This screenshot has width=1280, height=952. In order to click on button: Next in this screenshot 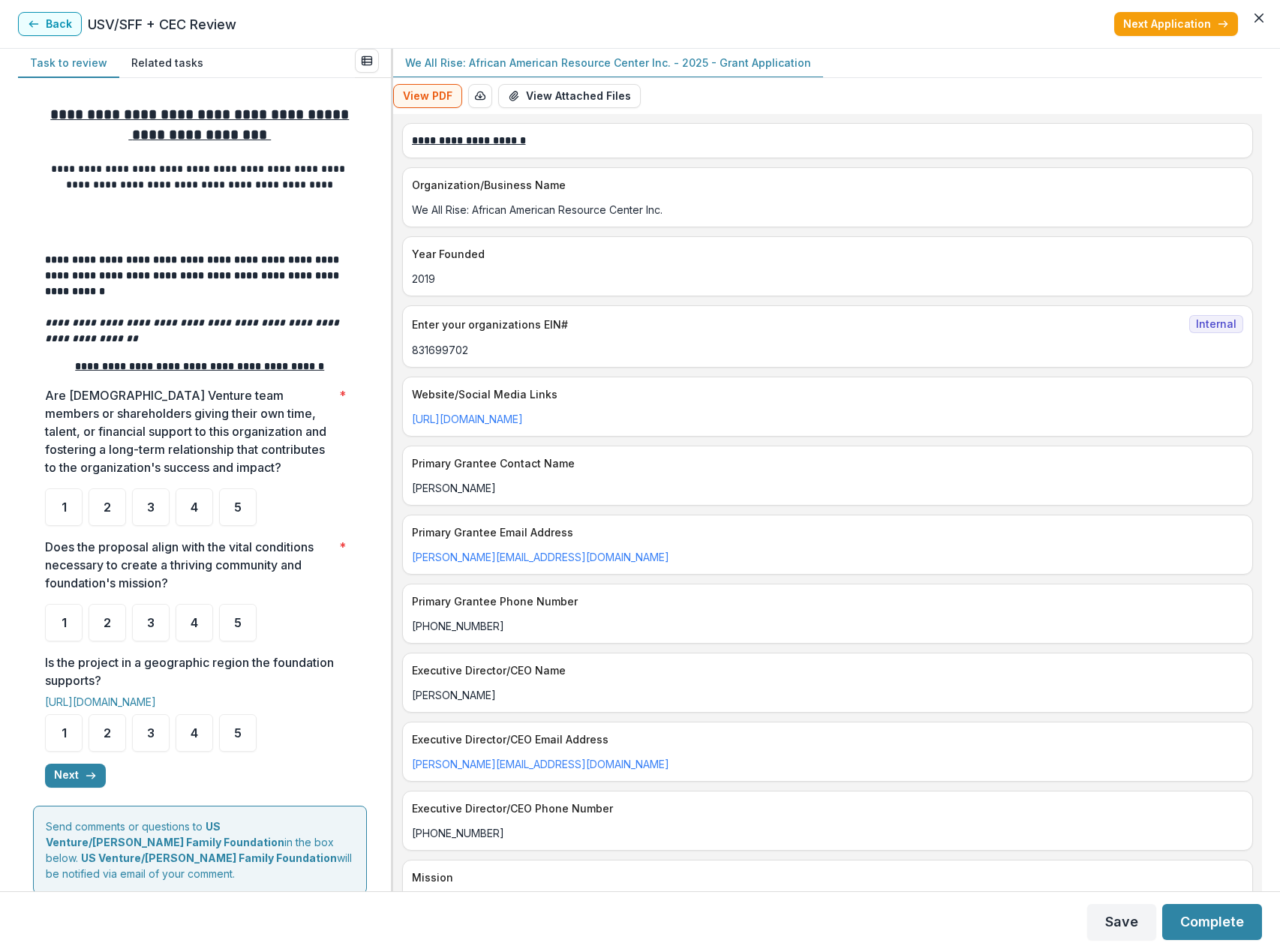, I will do `click(75, 775)`.